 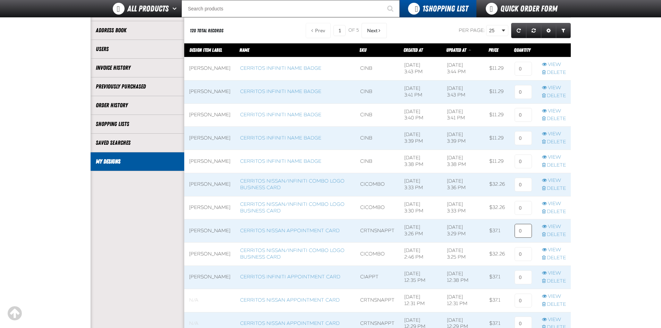 I want to click on a: Updated At, so click(x=456, y=50).